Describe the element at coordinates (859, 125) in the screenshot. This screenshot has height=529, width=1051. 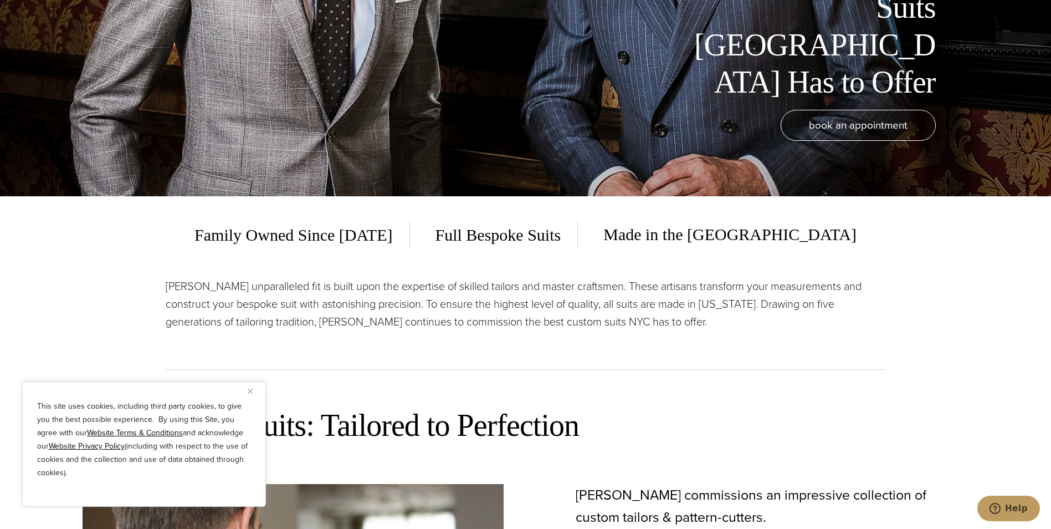
I see `a: book an appointment` at that location.